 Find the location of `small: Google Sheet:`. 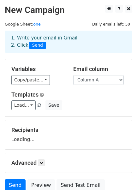

small: Google Sheet: is located at coordinates (23, 24).